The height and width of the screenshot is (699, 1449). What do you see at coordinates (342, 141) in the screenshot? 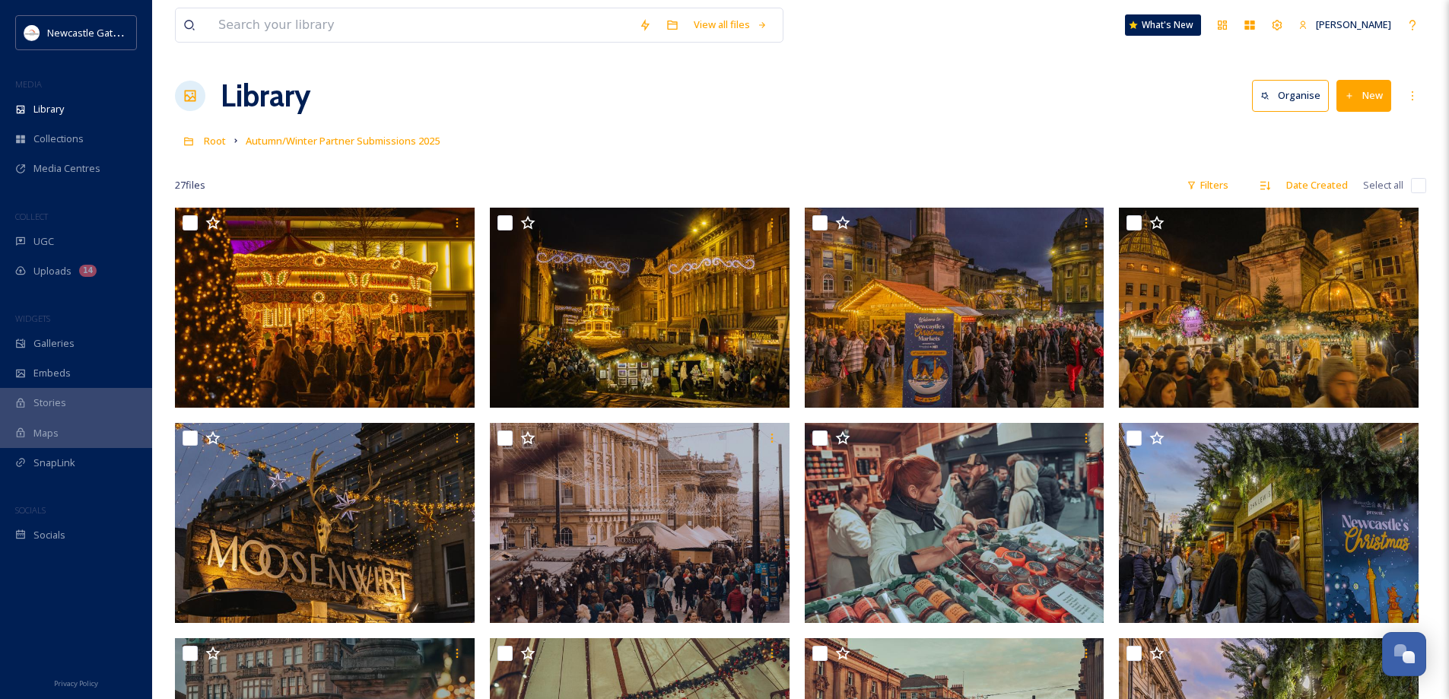
I see `a: Autumn/Winter Partner Submissions 2025` at bounding box center [342, 141].